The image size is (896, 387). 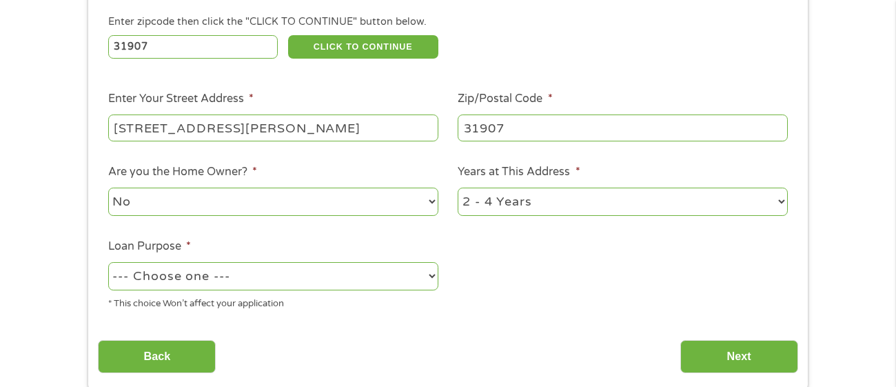 What do you see at coordinates (273, 128) in the screenshot?
I see `input: 1 Main Street` at bounding box center [273, 128].